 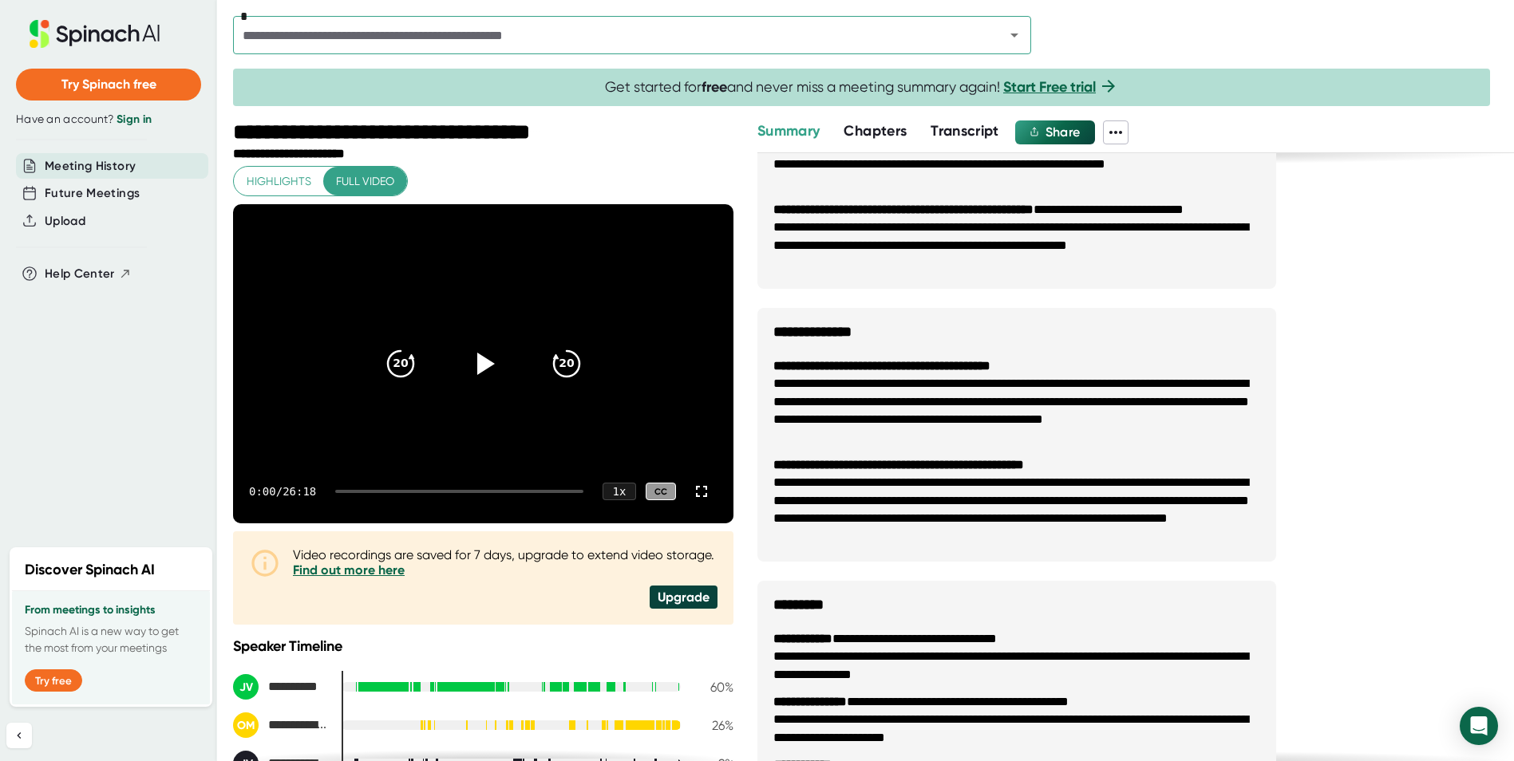 I want to click on span: Try Spinach free, so click(x=109, y=84).